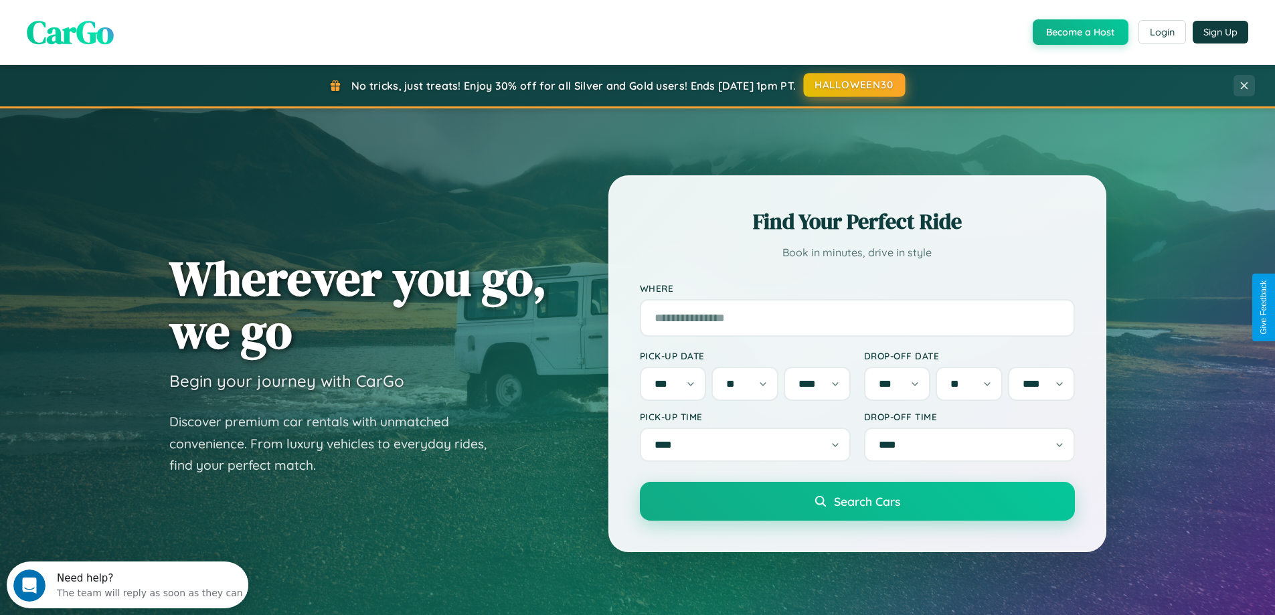  I want to click on label: Drop-off Time, so click(969, 416).